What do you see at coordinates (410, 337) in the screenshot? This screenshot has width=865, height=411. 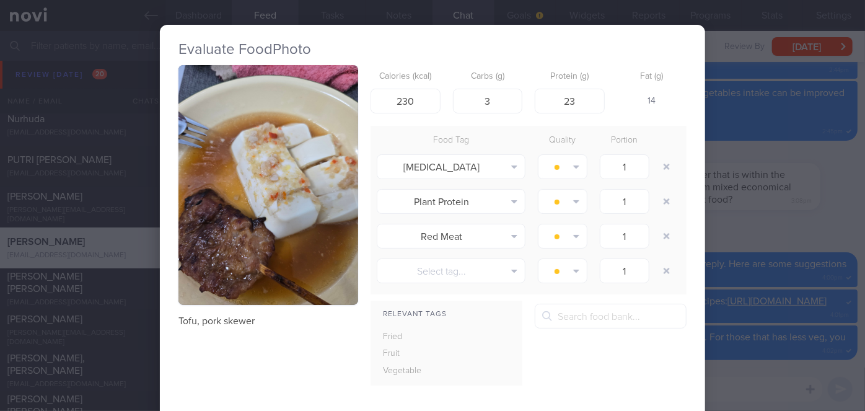 I see `div: Fried` at bounding box center [410, 337].